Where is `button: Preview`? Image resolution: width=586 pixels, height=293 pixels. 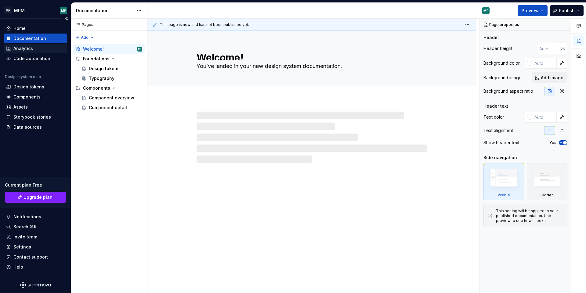
button: Preview is located at coordinates (533, 11).